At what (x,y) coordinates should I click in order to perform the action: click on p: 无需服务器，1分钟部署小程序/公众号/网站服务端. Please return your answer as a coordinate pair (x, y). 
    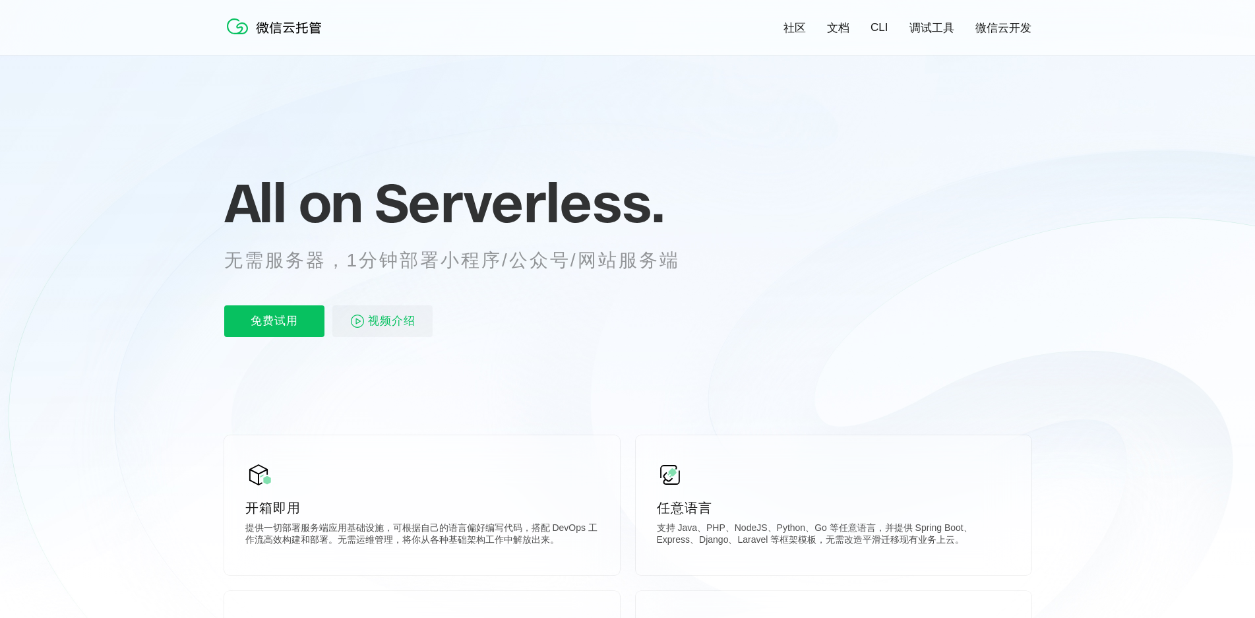
    Looking at the image, I should click on (464, 261).